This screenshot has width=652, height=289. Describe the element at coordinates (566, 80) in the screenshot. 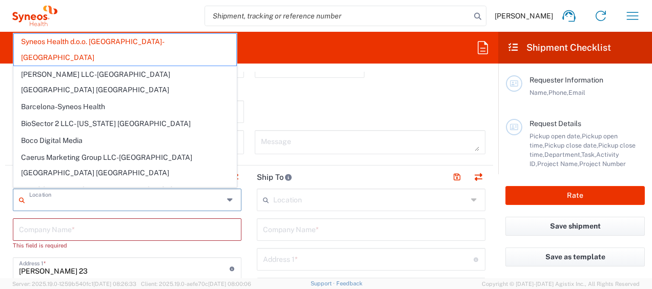

I see `span: Requester Information` at that location.